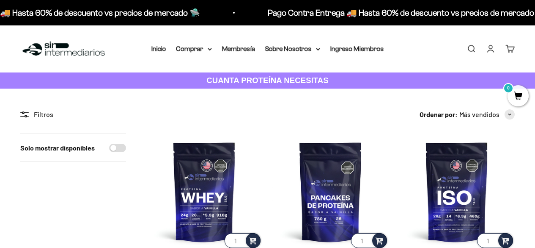 This screenshot has height=248, width=535. Describe the element at coordinates (479, 114) in the screenshot. I see `span: Más vendidos` at that location.